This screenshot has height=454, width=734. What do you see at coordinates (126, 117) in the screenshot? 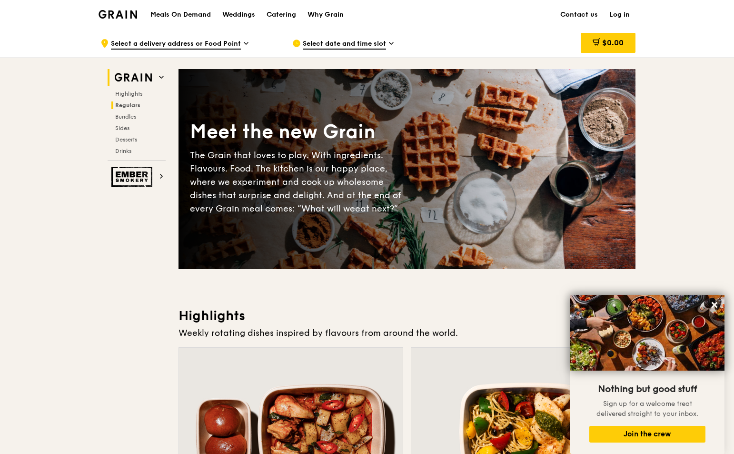
I see `span: Bundles` at bounding box center [126, 117].